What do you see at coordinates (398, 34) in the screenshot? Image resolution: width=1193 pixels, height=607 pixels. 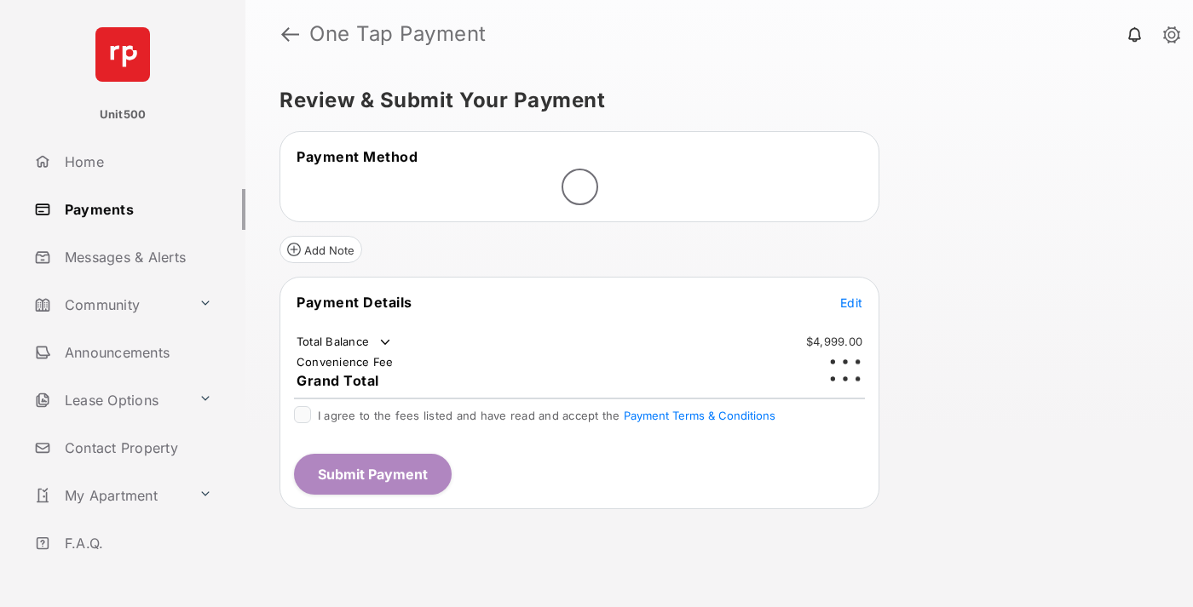 I see `strong: One Tap Payment` at bounding box center [398, 34].